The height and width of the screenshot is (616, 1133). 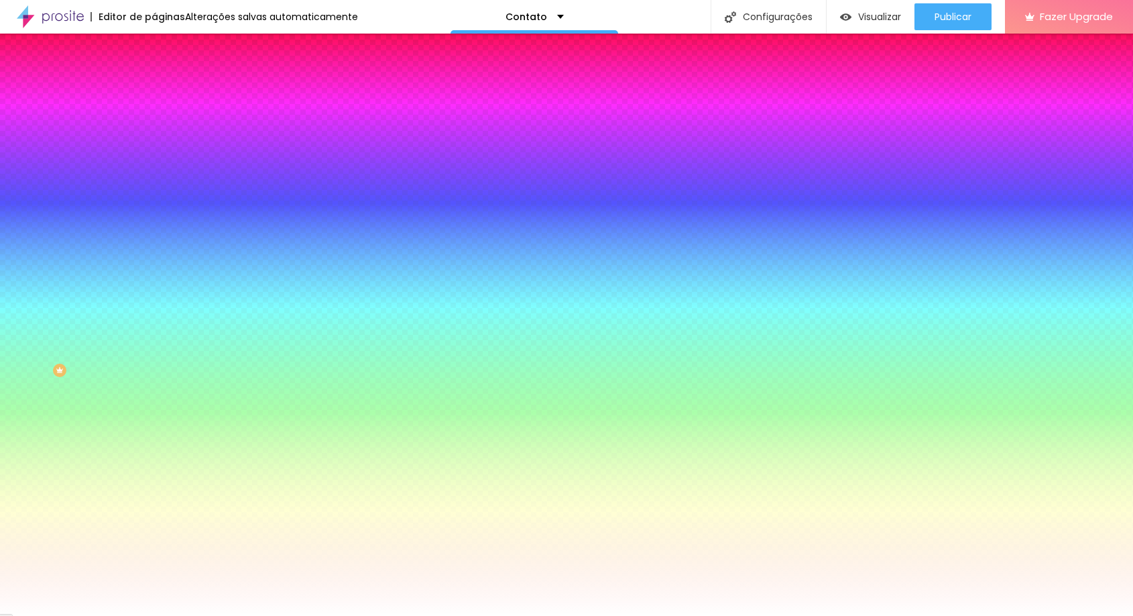 What do you see at coordinates (953, 17) in the screenshot?
I see `button: Publicar` at bounding box center [953, 17].